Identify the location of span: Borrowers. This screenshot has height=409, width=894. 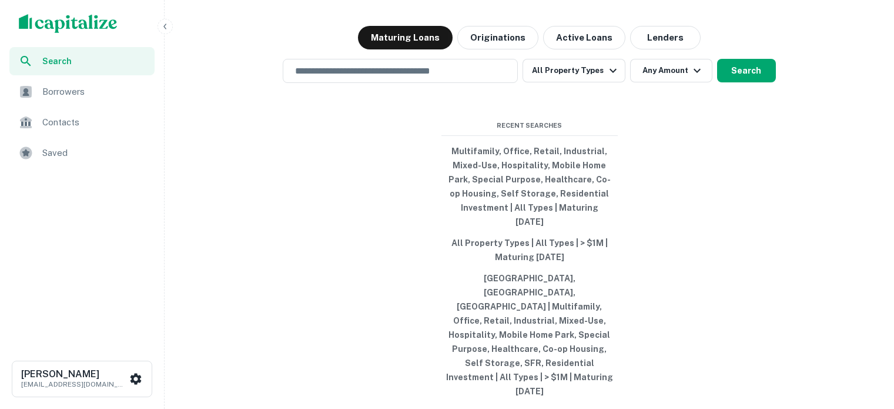
(95, 92).